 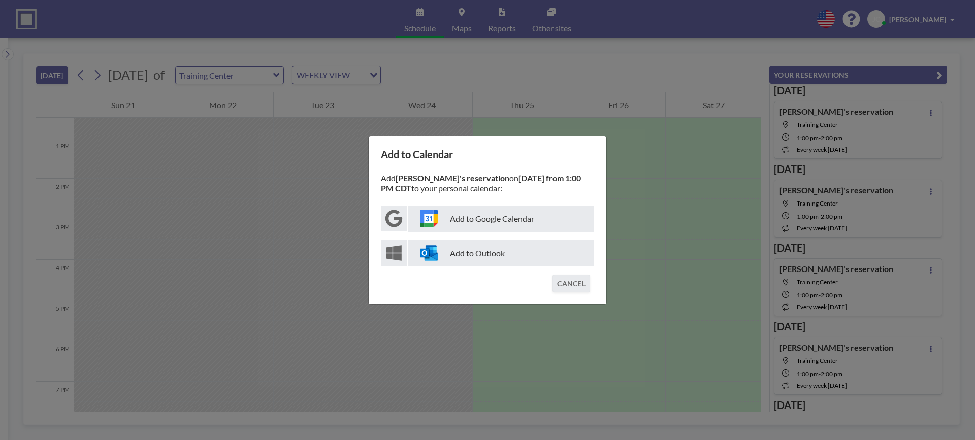 What do you see at coordinates (488, 154) in the screenshot?
I see `h3: Add to Calendar` at bounding box center [488, 154].